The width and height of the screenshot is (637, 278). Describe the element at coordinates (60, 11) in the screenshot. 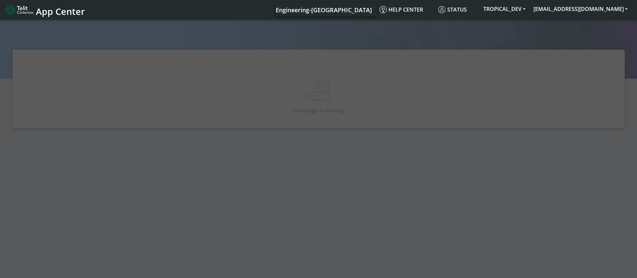

I see `span: App Center` at that location.